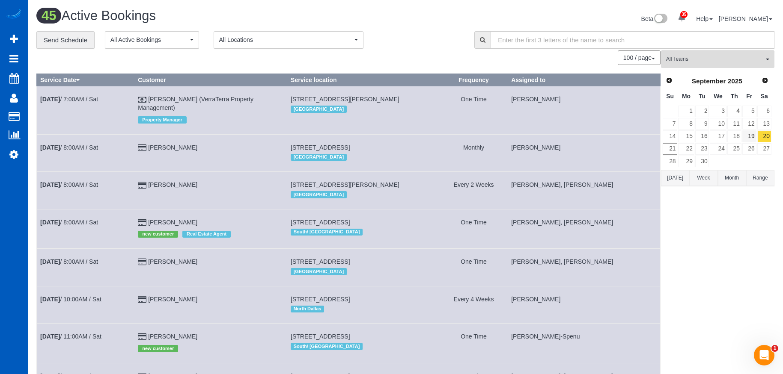 The image size is (783, 374). I want to click on span: Real Estate Agent, so click(206, 235).